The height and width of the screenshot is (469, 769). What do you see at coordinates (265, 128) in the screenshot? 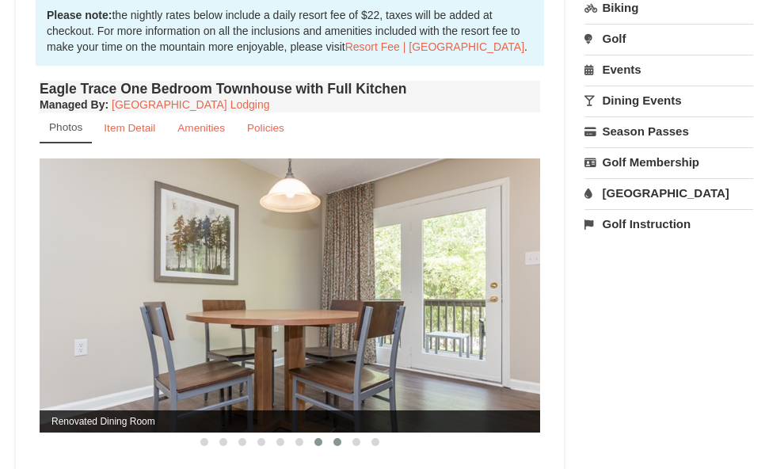
I see `small: Policies` at bounding box center [265, 128].